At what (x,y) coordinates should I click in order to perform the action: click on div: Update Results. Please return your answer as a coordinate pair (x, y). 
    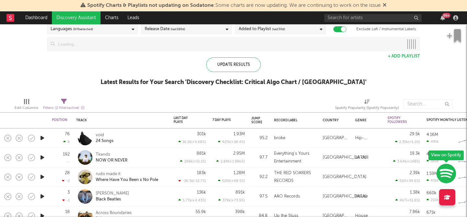
    Looking at the image, I should click on (233, 64).